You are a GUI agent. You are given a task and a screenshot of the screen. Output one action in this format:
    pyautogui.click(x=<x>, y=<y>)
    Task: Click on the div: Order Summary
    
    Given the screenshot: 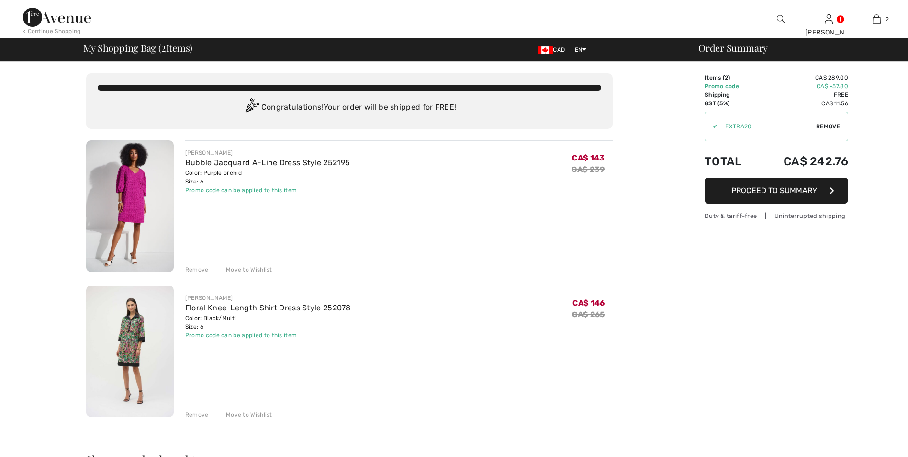 What is the action you would take?
    pyautogui.click(x=795, y=48)
    